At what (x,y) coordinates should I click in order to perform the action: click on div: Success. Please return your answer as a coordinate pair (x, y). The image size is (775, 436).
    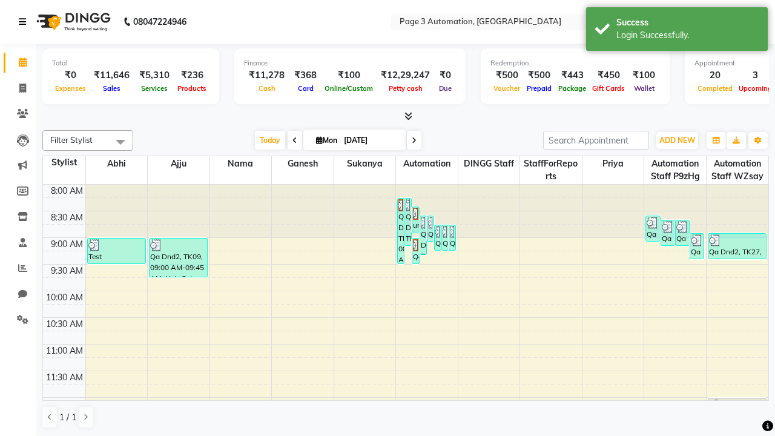
    Looking at the image, I should click on (687, 22).